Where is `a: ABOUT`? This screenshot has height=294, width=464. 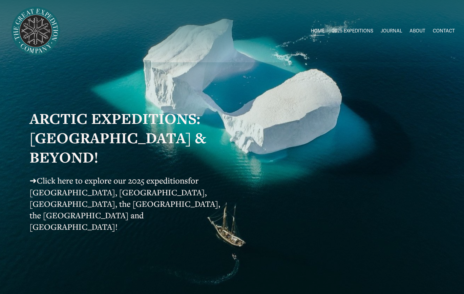 a: ABOUT is located at coordinates (417, 31).